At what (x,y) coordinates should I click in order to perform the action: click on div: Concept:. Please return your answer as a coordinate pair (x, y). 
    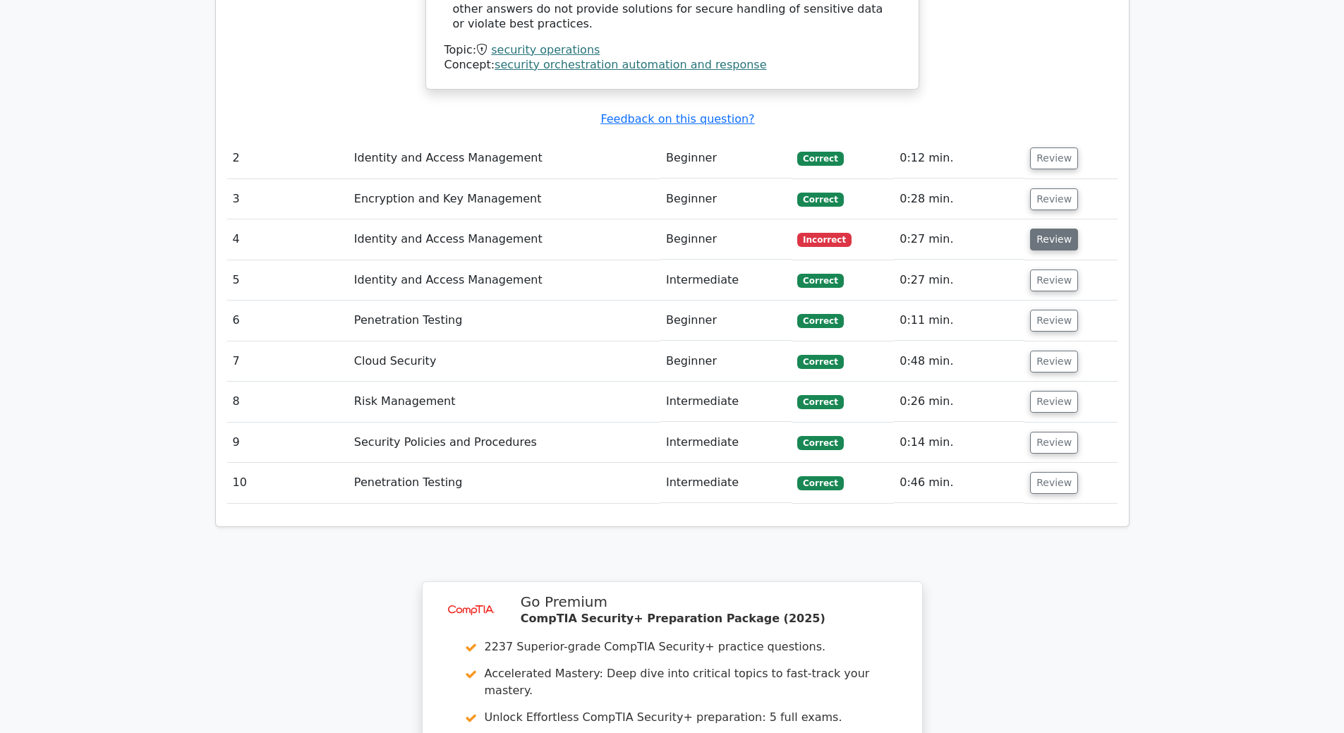
    Looking at the image, I should click on (673, 65).